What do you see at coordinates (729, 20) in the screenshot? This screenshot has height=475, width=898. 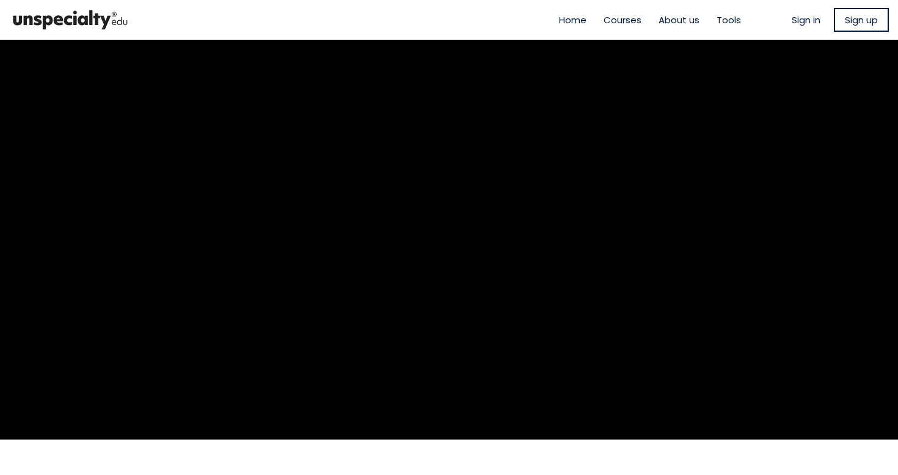 I see `a: Tools` at bounding box center [729, 20].